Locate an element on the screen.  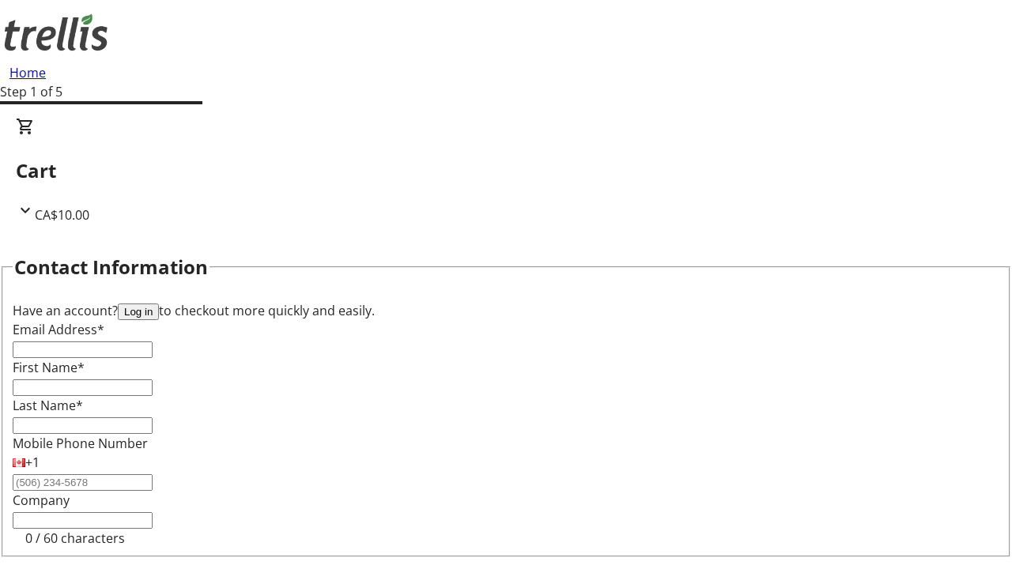
tr-character-limit: 0 / 60 characters is located at coordinates (75, 538).